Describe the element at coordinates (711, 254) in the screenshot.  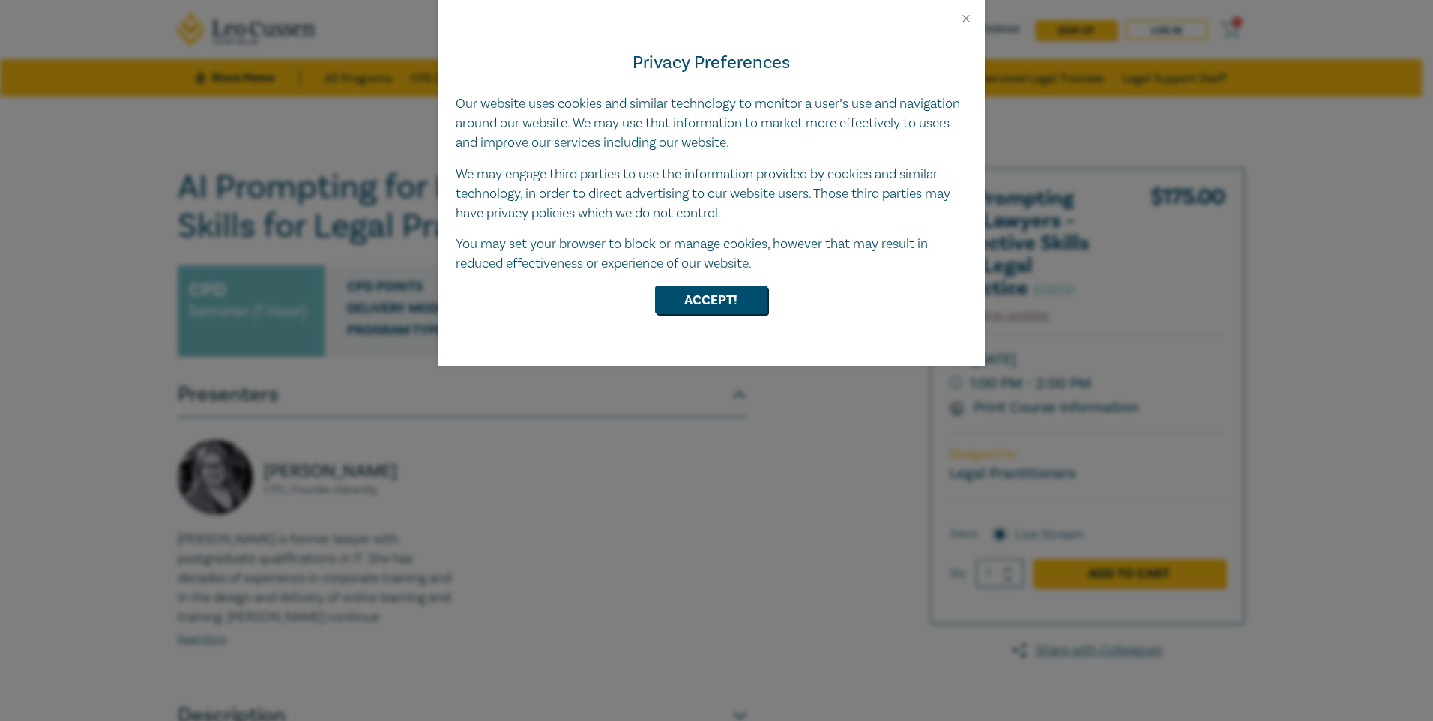
I see `p: You may set your browser to block or manage cookies, however that may result in reduced effective...` at that location.